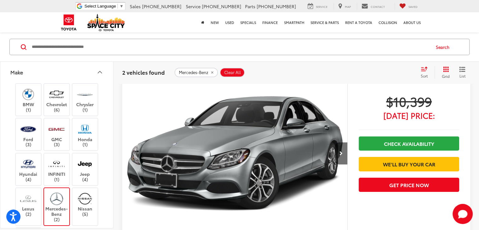 The image size is (479, 230). What do you see at coordinates (232, 72) in the screenshot?
I see `span: Clear All` at bounding box center [232, 72].